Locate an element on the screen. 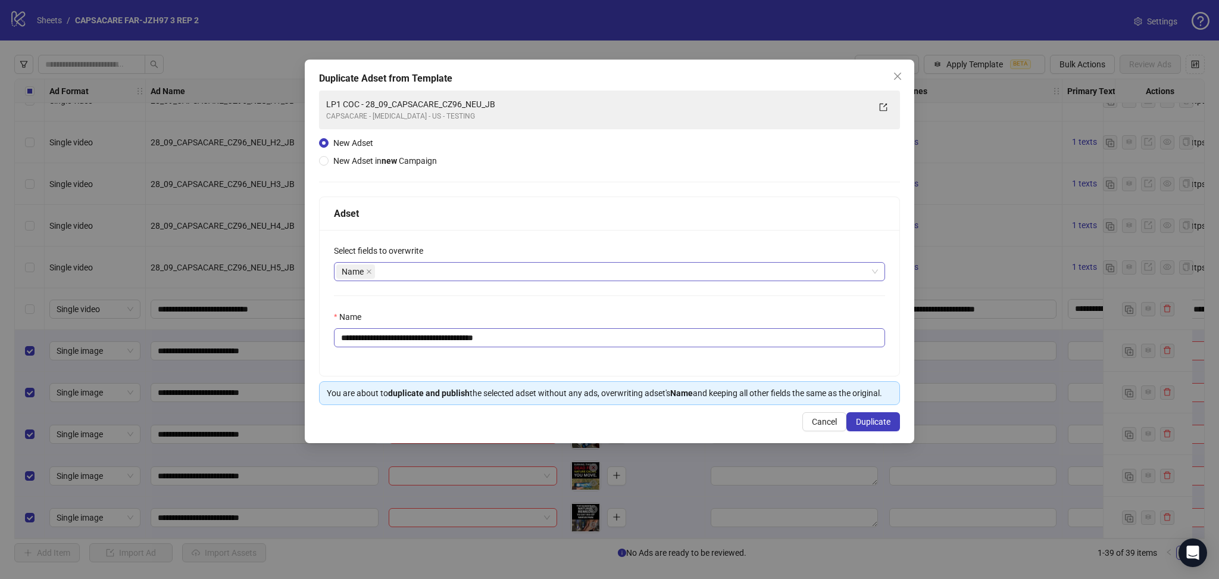 The width and height of the screenshot is (1219, 579). div: LP1 COC - 28_09_CAPSACARE_CZ96_NEU_JB is located at coordinates (598, 104).